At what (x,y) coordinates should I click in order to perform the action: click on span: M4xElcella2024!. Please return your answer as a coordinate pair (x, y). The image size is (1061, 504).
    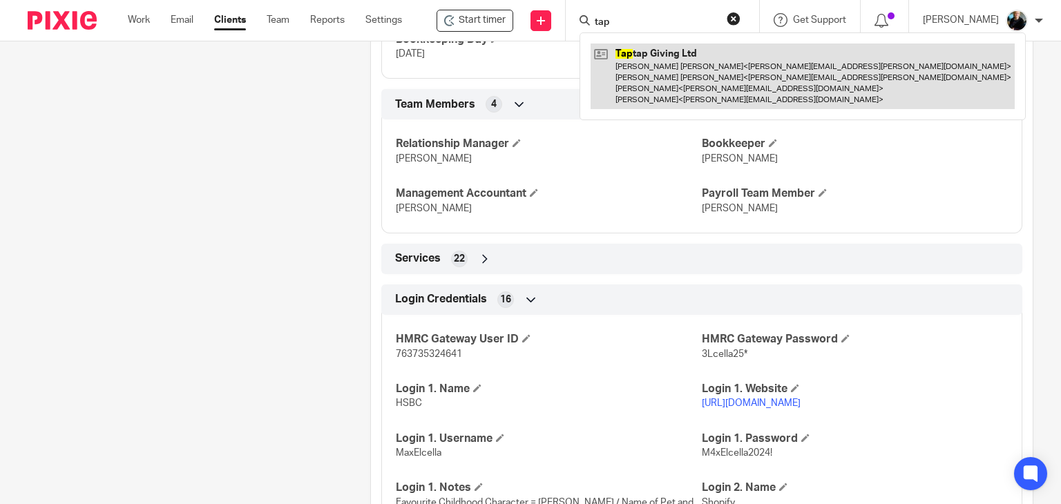
    Looking at the image, I should click on (737, 453).